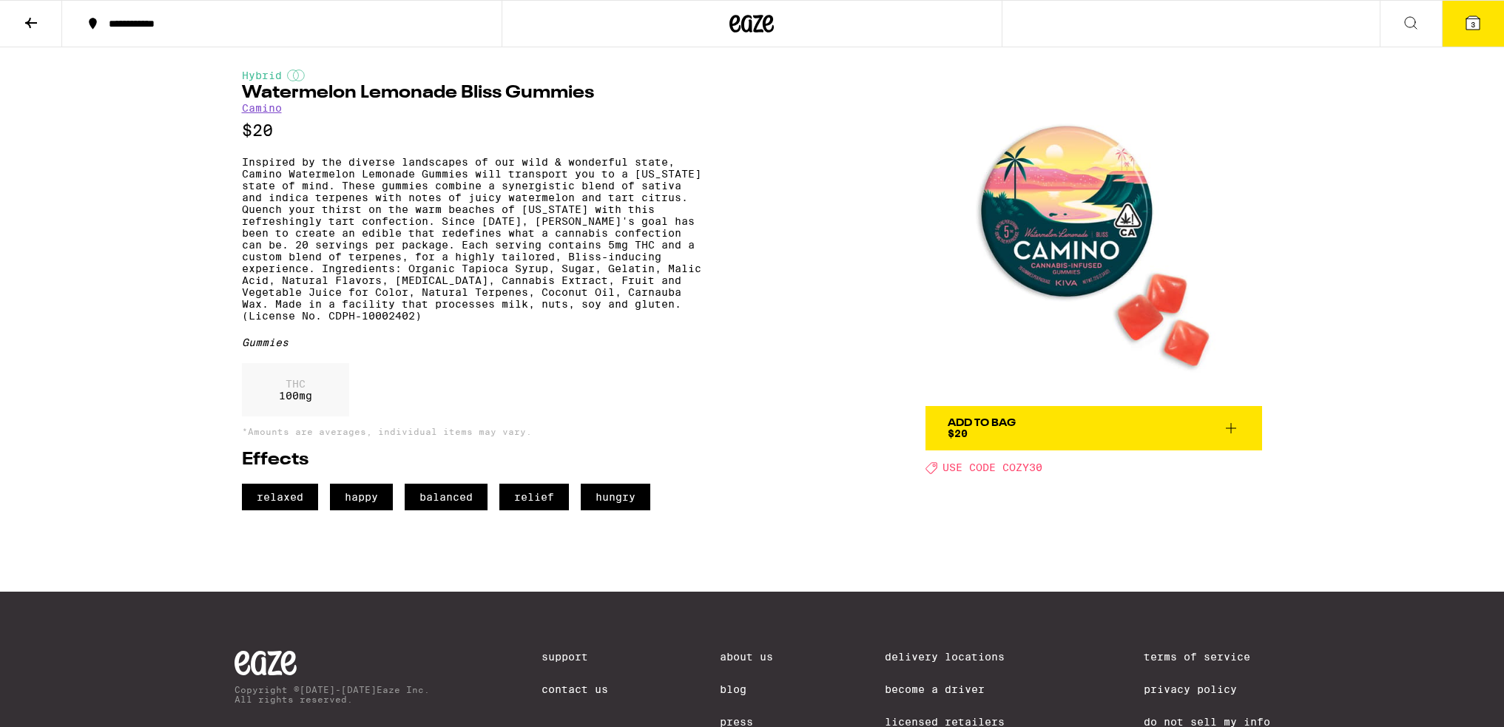  I want to click on span: happy, so click(361, 497).